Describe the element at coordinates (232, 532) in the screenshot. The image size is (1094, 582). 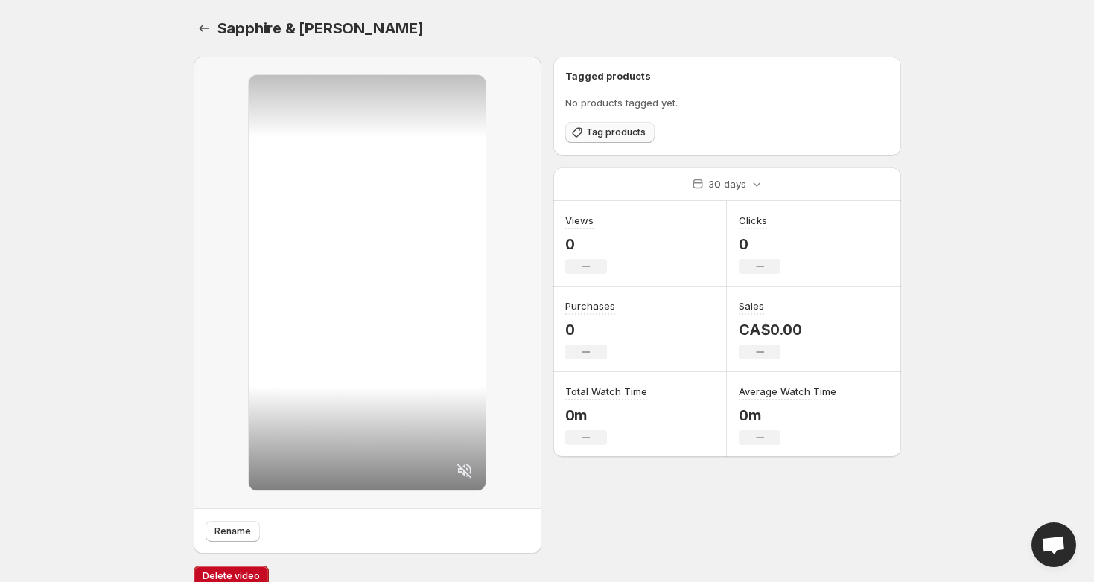
I see `button: Rename` at that location.